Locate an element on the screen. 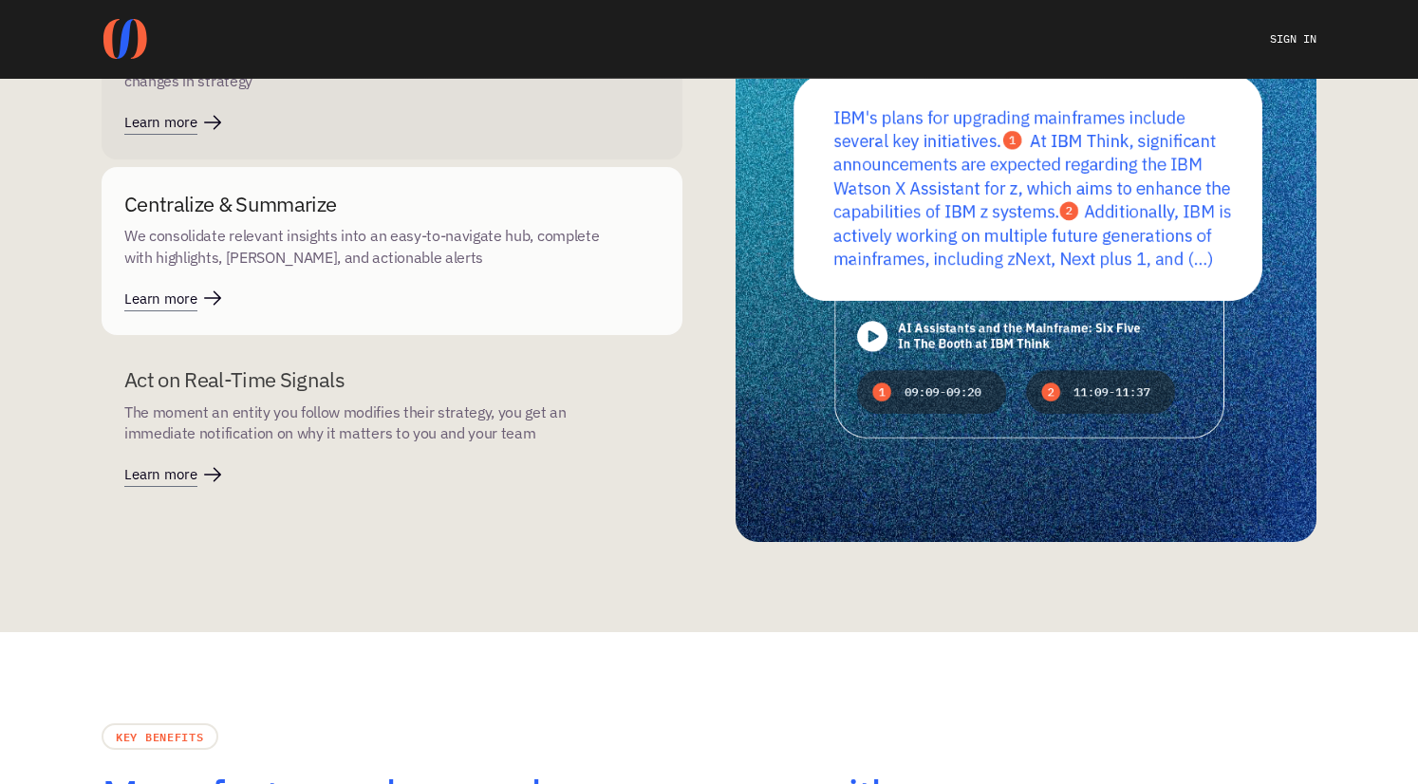 The image size is (1418, 784). p: We consolidate relevant insights into an easy-to-navigate hub, complete with highlights, [PERSON_... is located at coordinates (365, 246).